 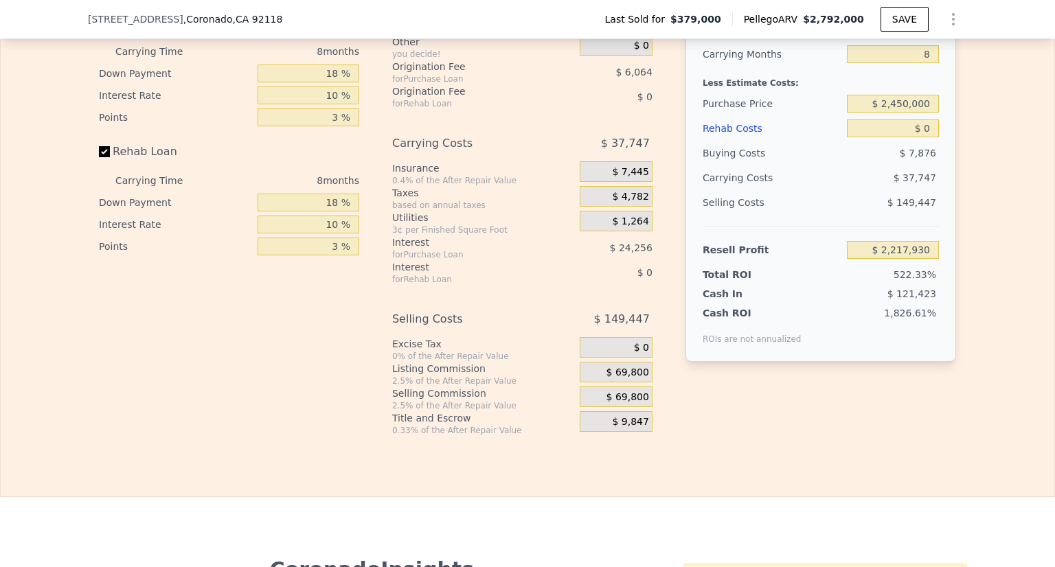 What do you see at coordinates (104, 152) in the screenshot?
I see `input: Rehab Loan` at bounding box center [104, 152].